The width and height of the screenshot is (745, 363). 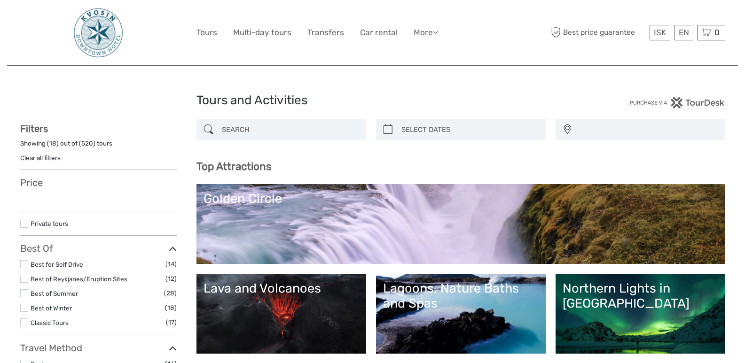 I want to click on a: More, so click(x=426, y=32).